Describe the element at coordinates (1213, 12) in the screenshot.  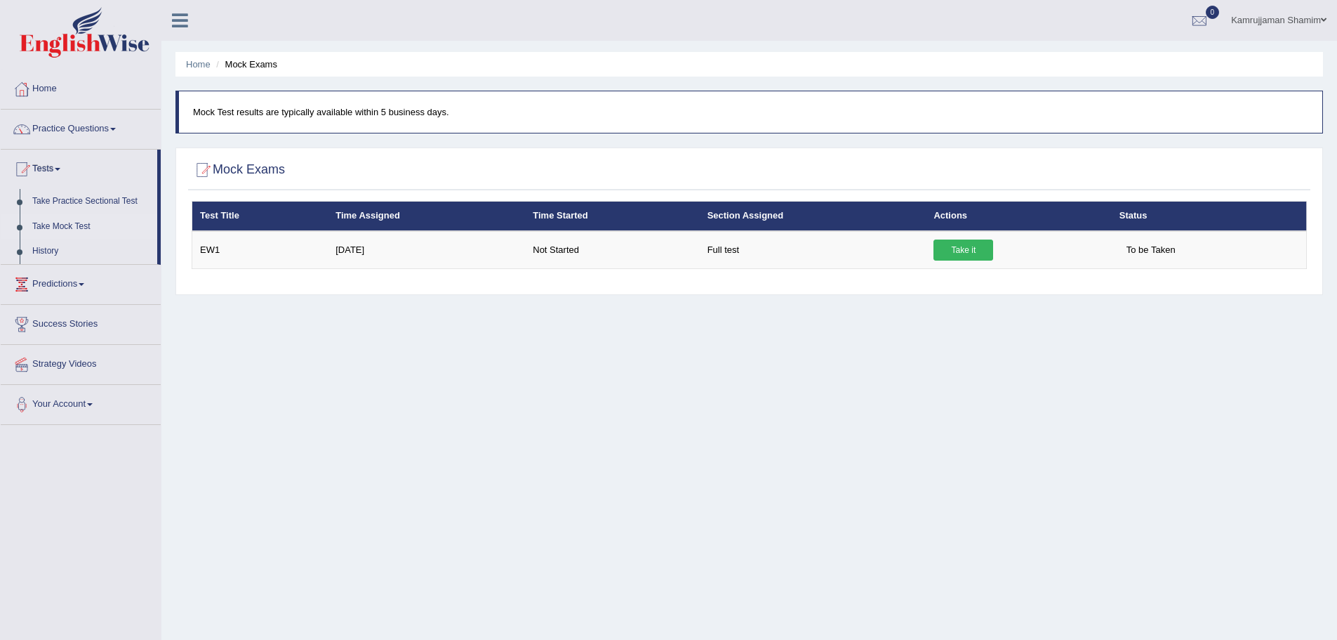
I see `span: 0` at that location.